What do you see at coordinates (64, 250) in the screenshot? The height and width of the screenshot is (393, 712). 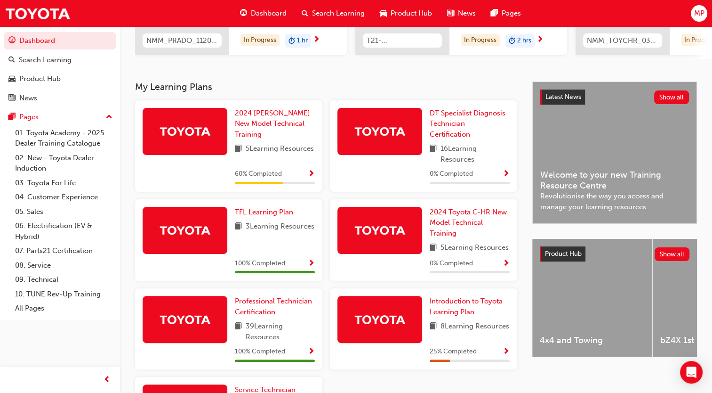 I see `a: 07. Parts21 Certification` at bounding box center [64, 250].